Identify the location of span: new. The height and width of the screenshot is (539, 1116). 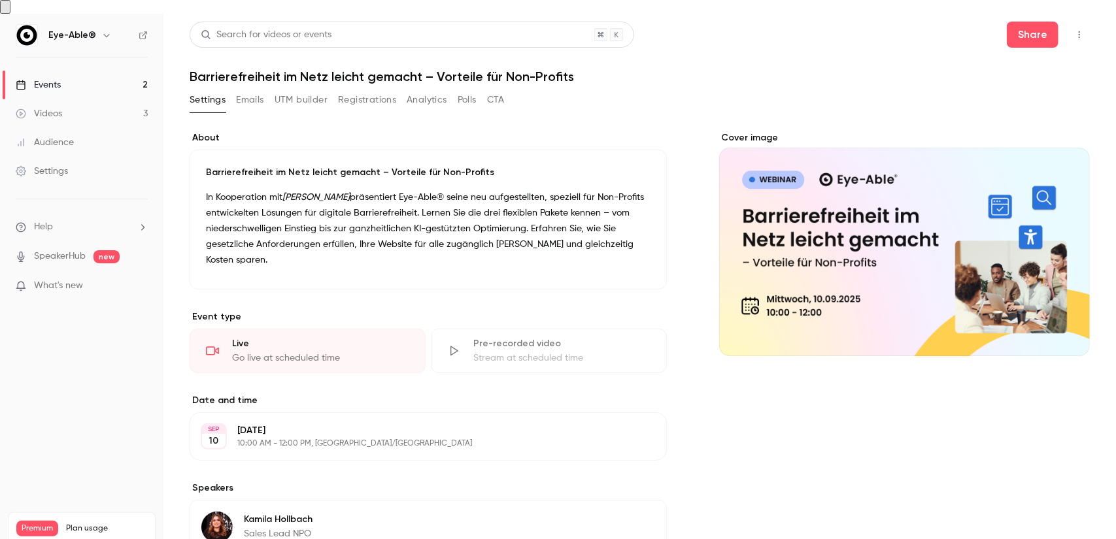
(107, 257).